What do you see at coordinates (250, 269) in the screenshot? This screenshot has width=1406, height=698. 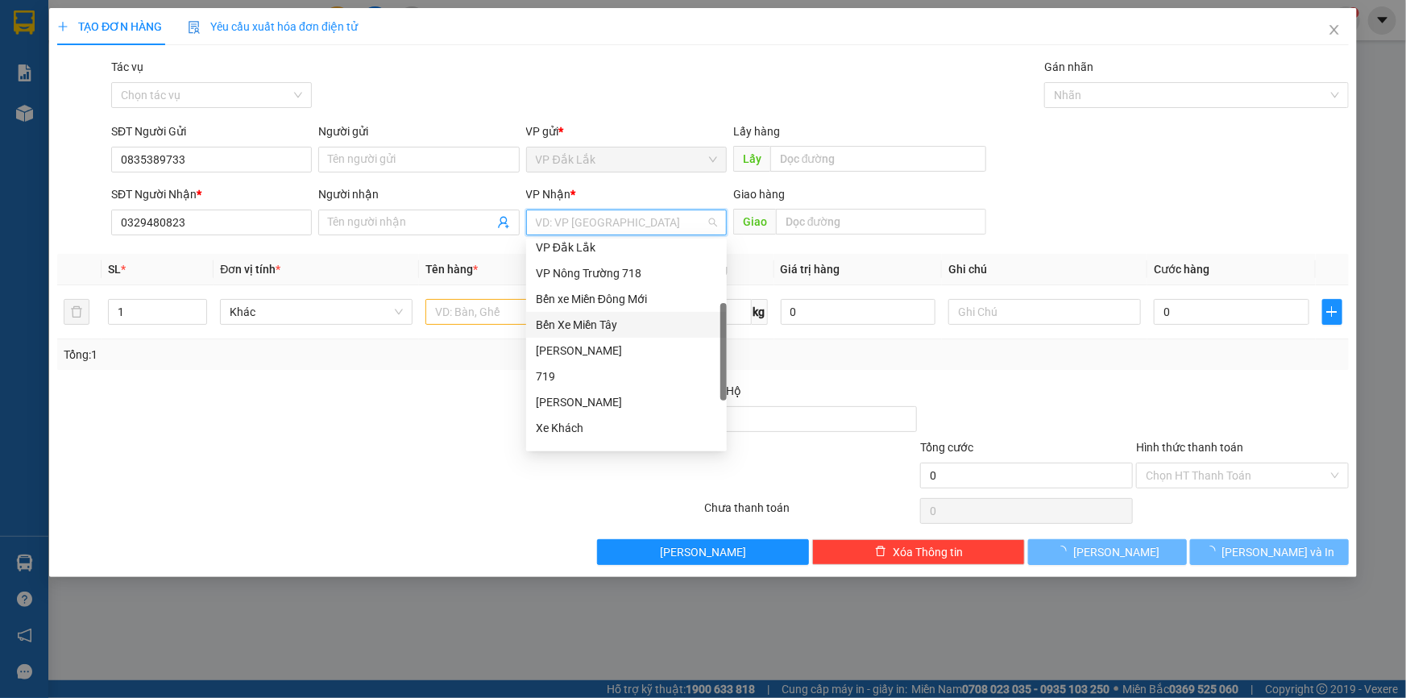 I see `span: Đơn vị tính` at bounding box center [250, 269].